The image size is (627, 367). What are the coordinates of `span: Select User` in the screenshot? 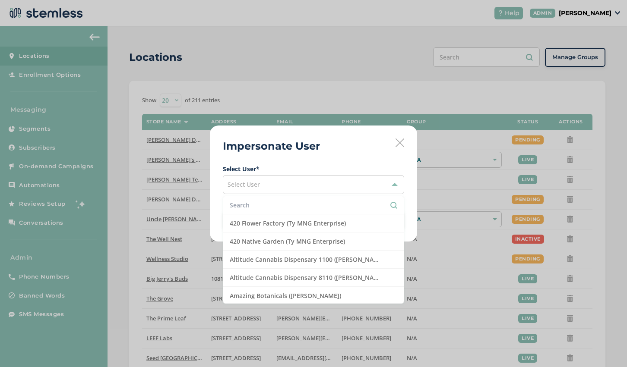 It's located at (244, 184).